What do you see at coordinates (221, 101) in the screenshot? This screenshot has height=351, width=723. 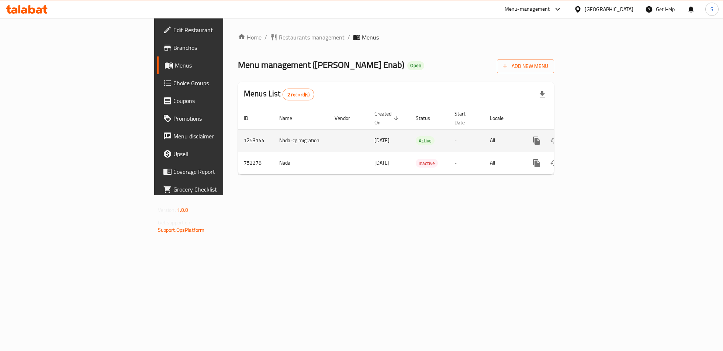 I see `span: Coupons` at bounding box center [221, 101].